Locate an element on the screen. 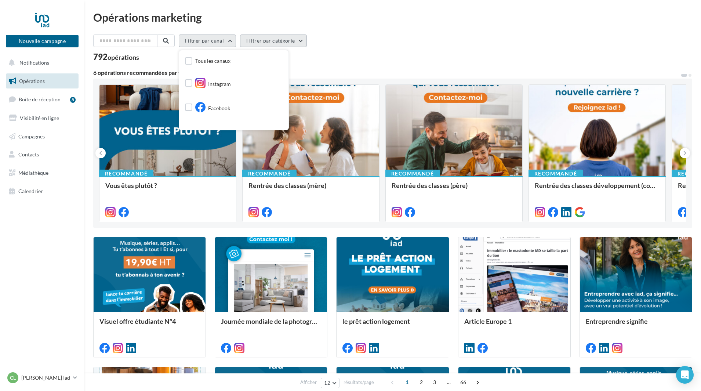 The height and width of the screenshot is (391, 701). span: Facebook is located at coordinates (219, 108).